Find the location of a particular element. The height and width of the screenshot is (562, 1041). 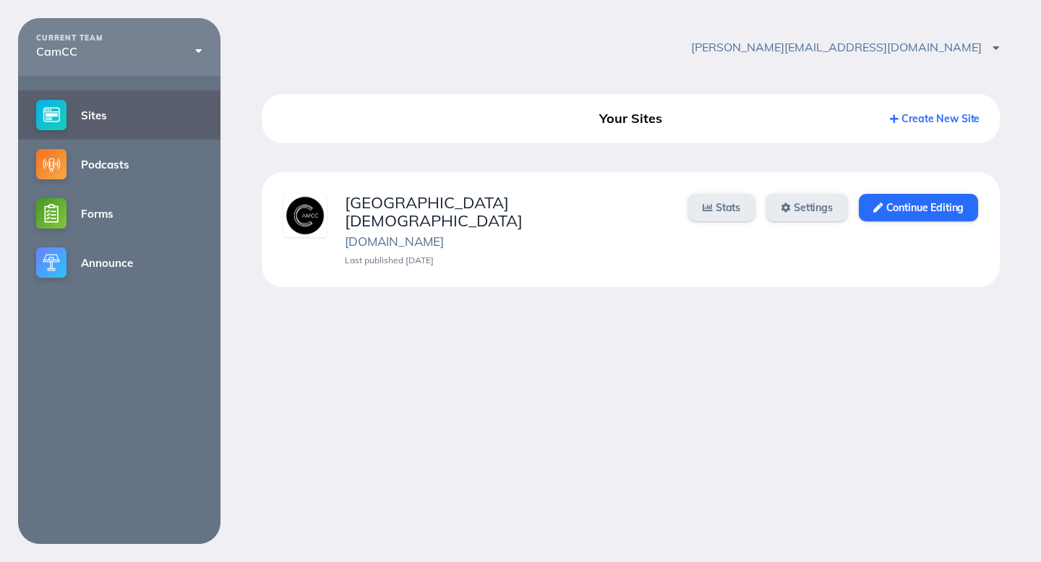

a: Sites is located at coordinates (119, 115).